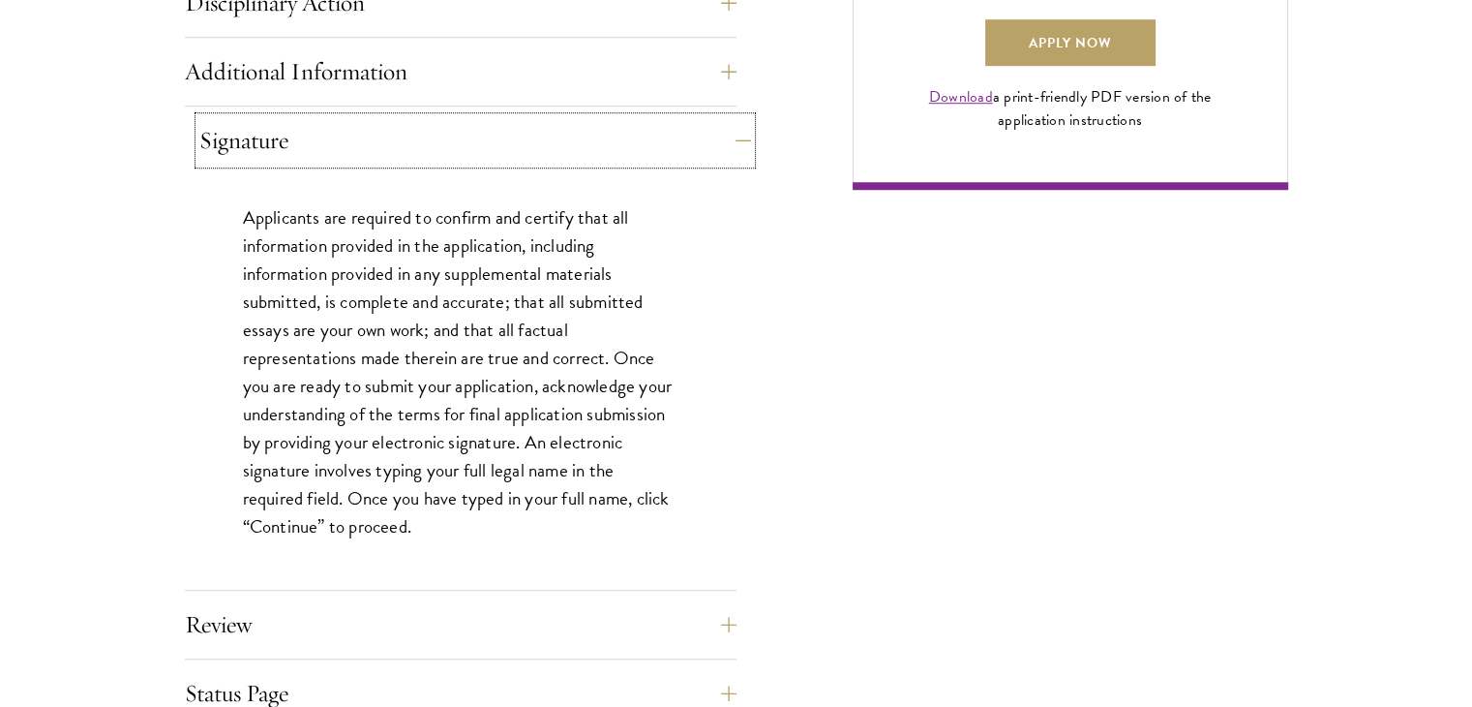  I want to click on p: Applicants are required to confirm and certify that all information provided in the application, ..., so click(461, 372).